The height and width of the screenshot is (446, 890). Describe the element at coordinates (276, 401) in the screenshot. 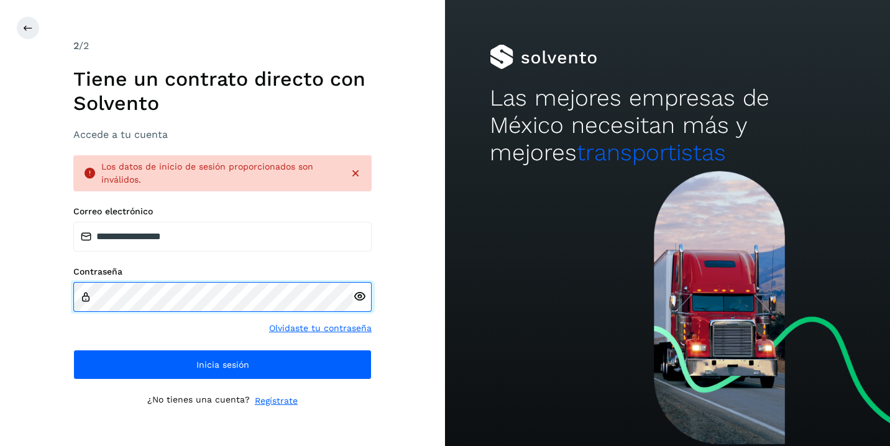

I see `a: Regístrate` at that location.